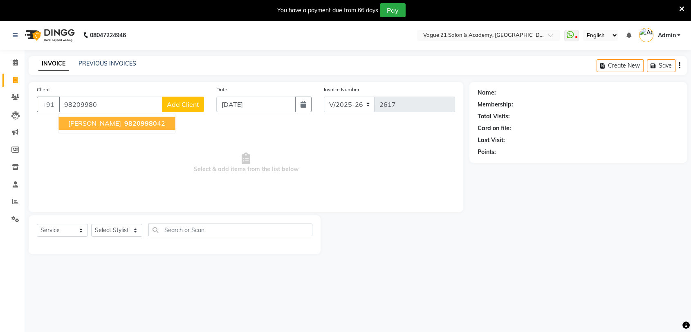 This screenshot has height=332, width=691. I want to click on button: Pay, so click(393, 10).